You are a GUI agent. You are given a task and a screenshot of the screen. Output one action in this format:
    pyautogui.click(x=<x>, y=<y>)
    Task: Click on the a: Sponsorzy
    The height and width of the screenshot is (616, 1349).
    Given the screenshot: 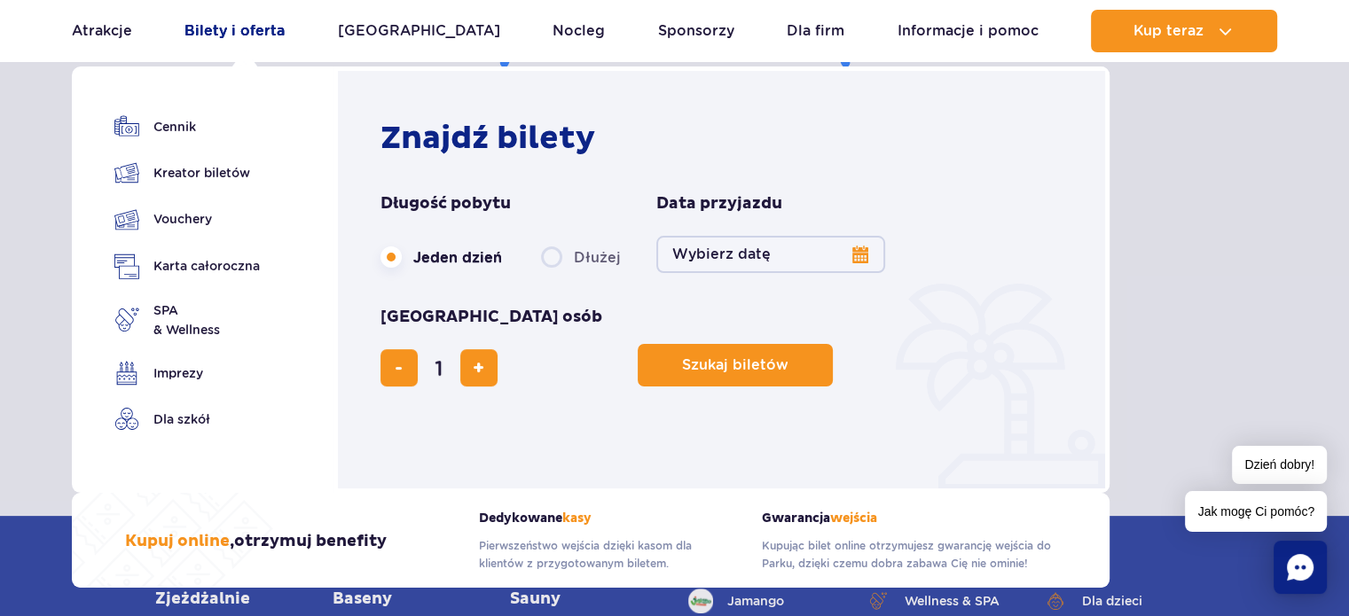 What is the action you would take?
    pyautogui.click(x=696, y=31)
    